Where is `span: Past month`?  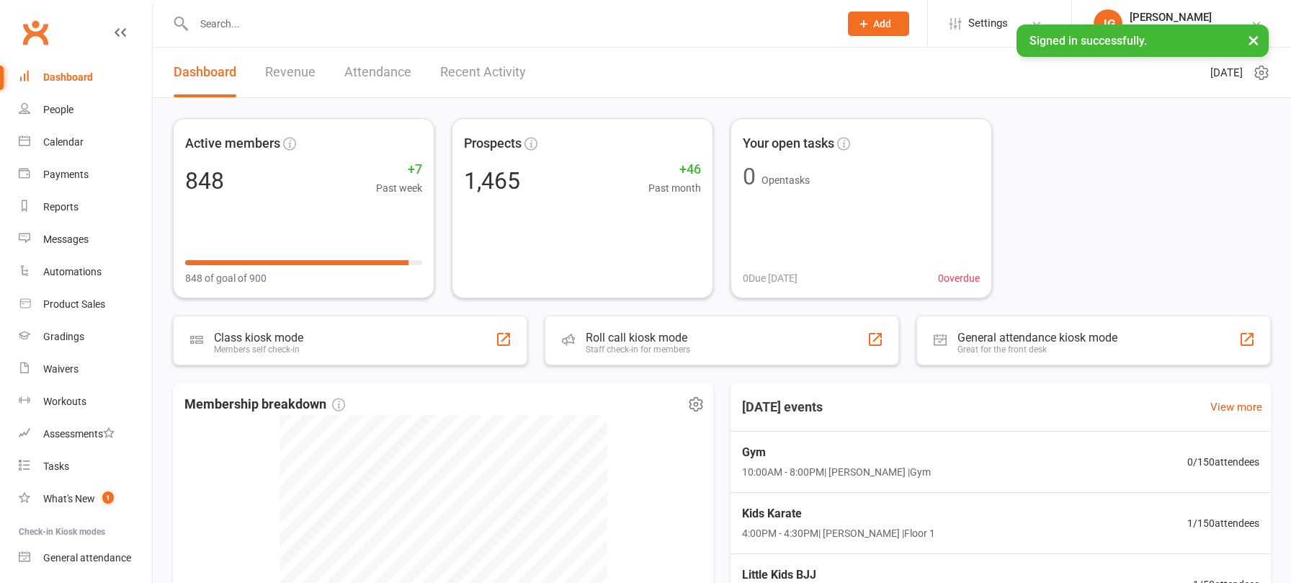 span: Past month is located at coordinates (674, 188).